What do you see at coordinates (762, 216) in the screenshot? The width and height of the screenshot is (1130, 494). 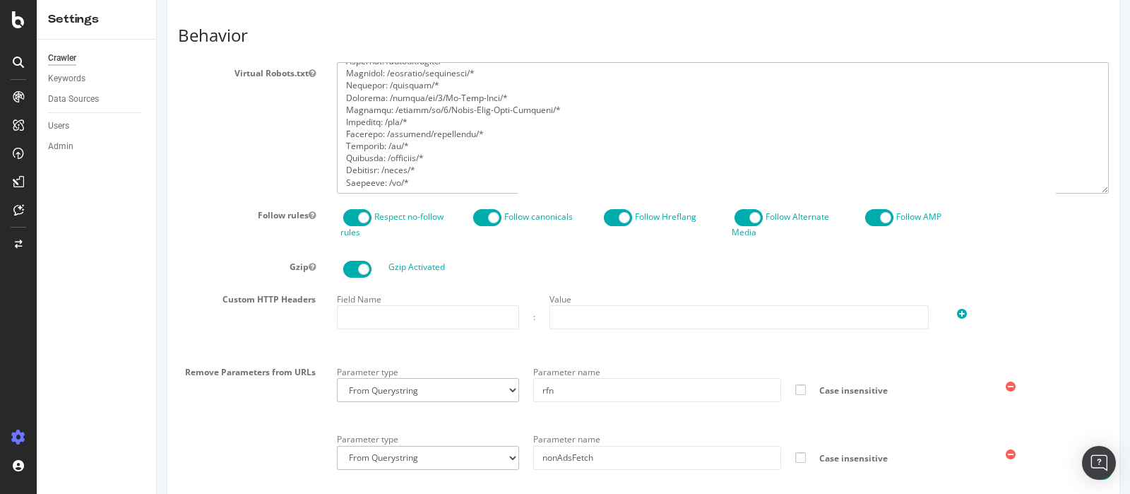 I see `label: Follow AMP` at bounding box center [762, 216].